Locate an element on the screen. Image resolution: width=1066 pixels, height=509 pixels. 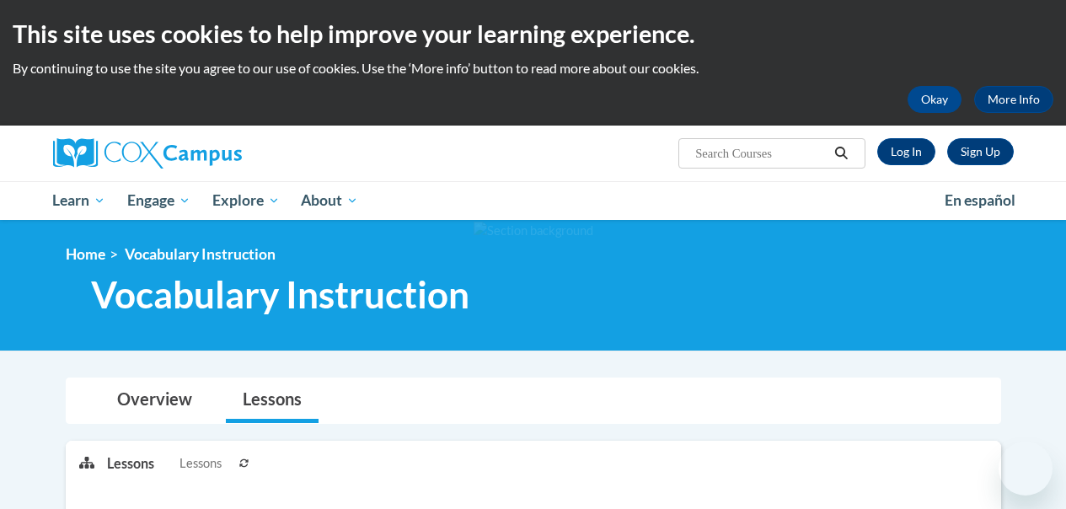
span: Engage is located at coordinates (158, 201).